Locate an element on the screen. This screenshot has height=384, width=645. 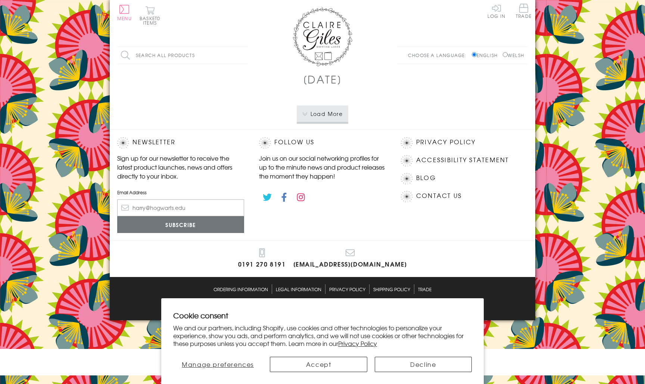
h2: Newsletter is located at coordinates (181, 143).